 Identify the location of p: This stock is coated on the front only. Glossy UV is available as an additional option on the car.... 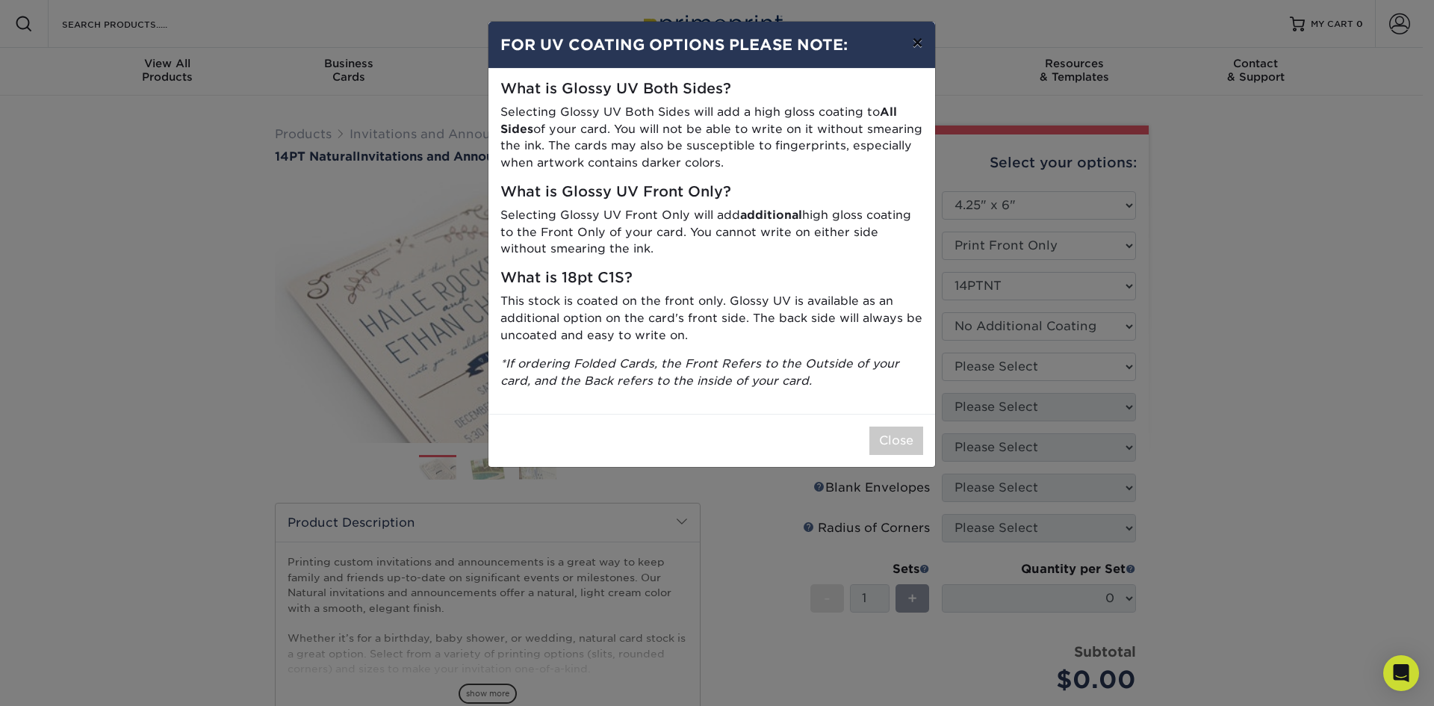
(712, 318).